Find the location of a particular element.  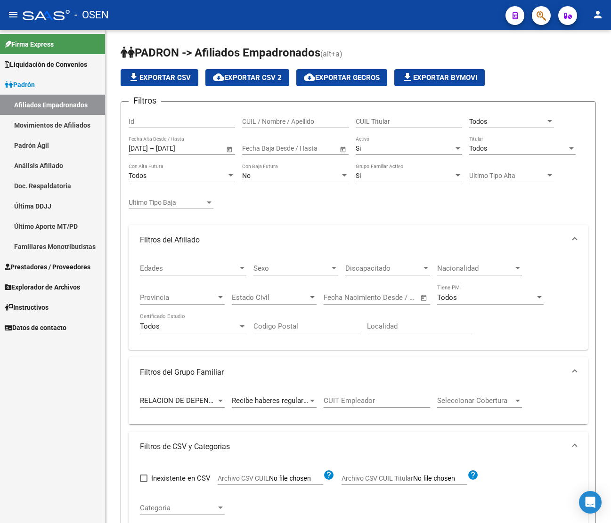

span: Exportar CSV 2 is located at coordinates (247, 78).